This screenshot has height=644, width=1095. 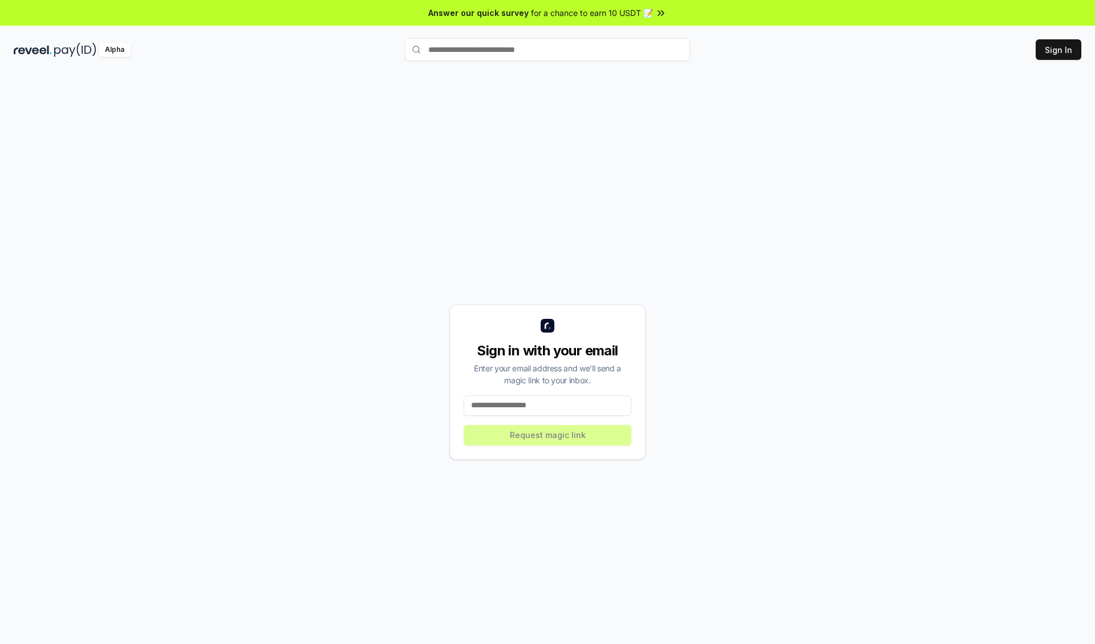 I want to click on div: Sign in with your email, so click(x=548, y=351).